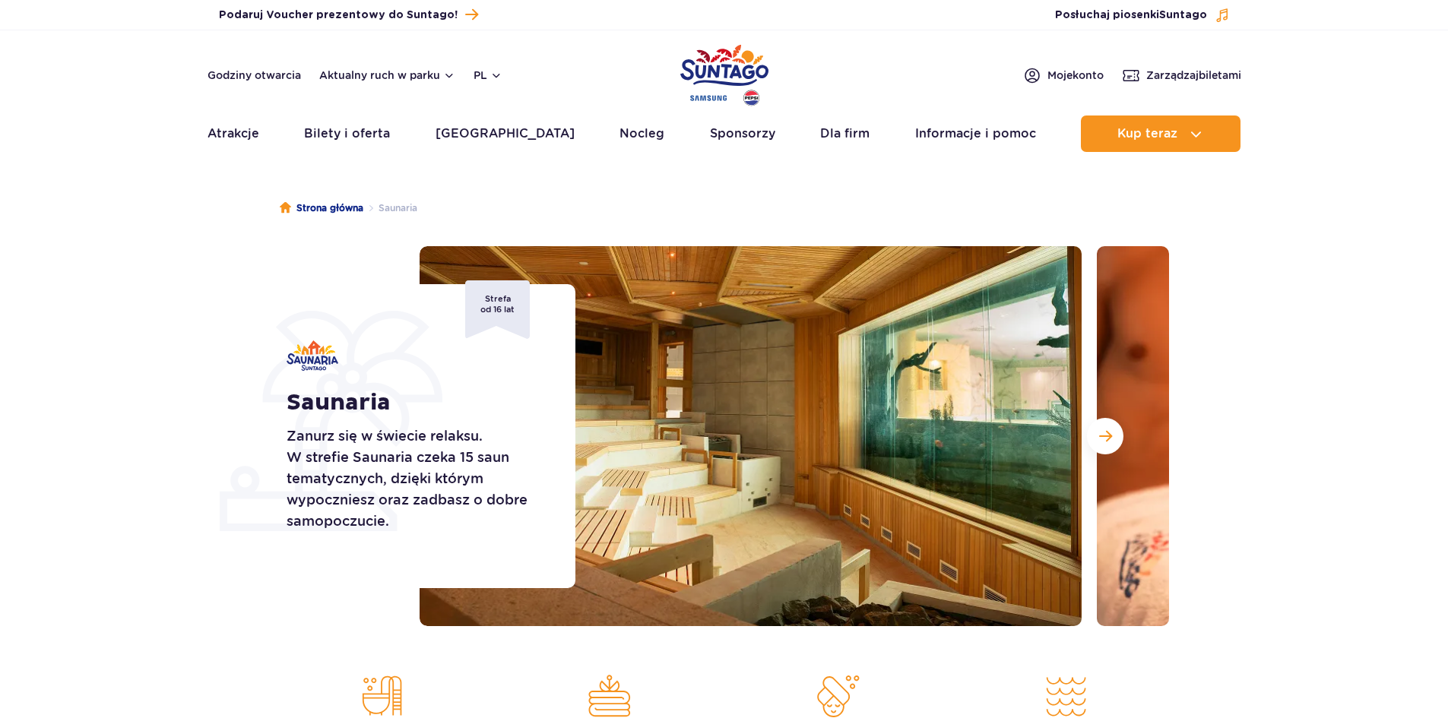 Image resolution: width=1448 pixels, height=718 pixels. I want to click on span: Posłuchaj piosenki, so click(1131, 15).